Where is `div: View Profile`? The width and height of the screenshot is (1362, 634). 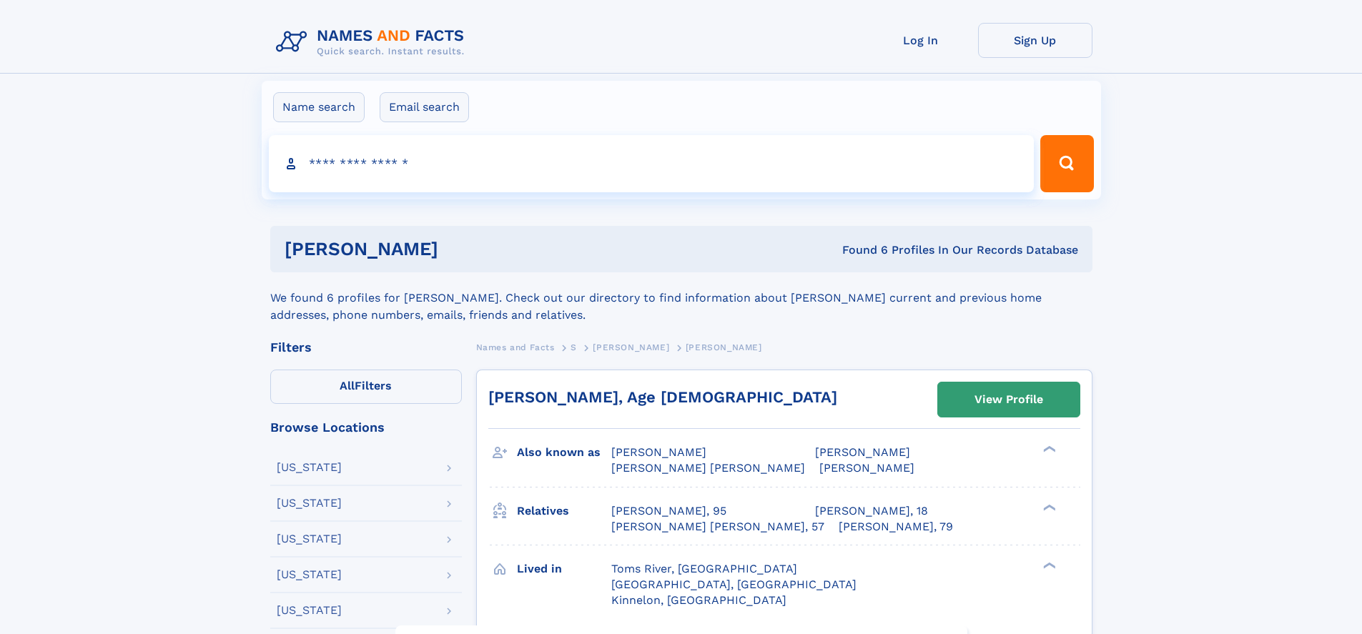 div: View Profile is located at coordinates (1009, 400).